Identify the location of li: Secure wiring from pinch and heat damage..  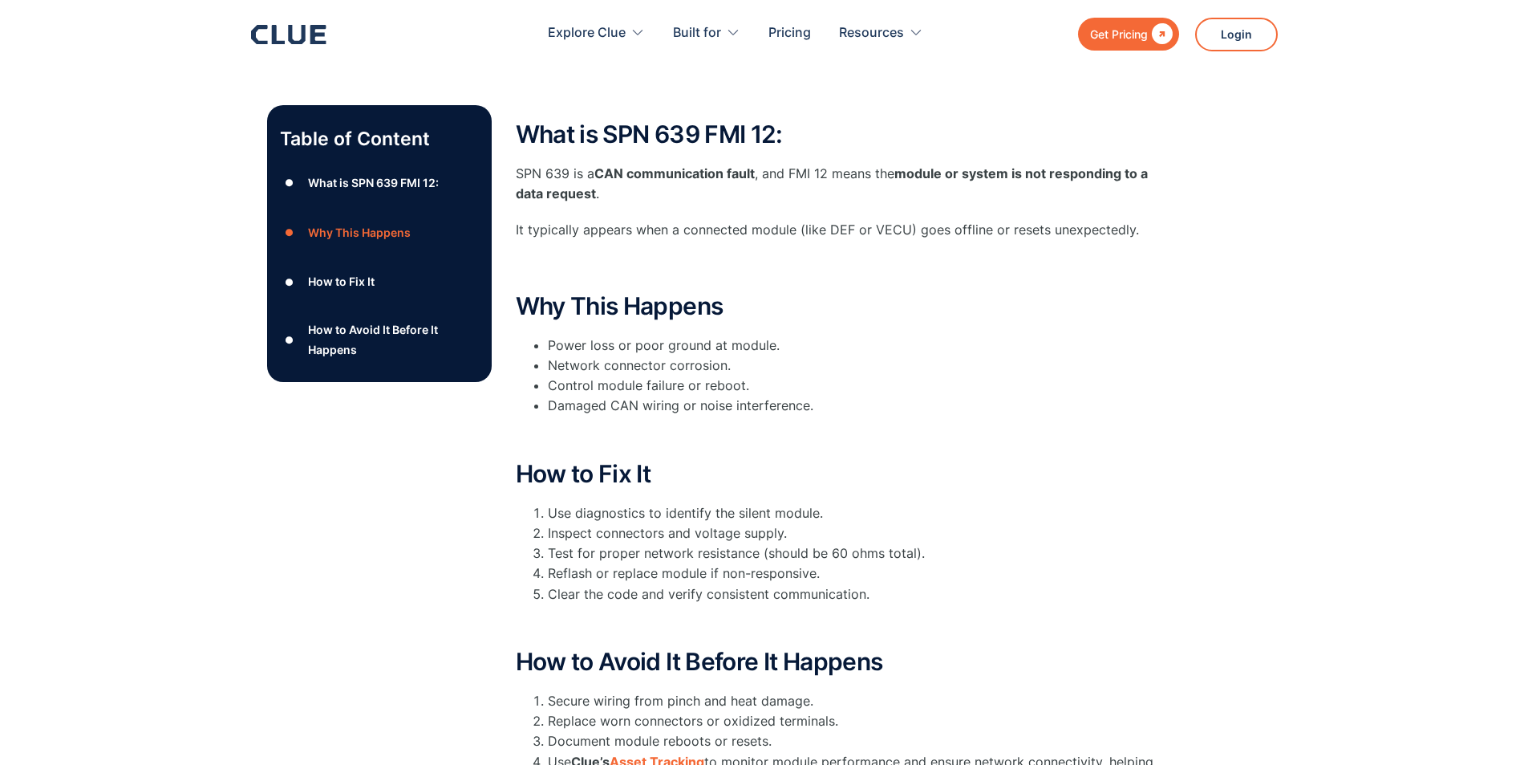
(853, 700).